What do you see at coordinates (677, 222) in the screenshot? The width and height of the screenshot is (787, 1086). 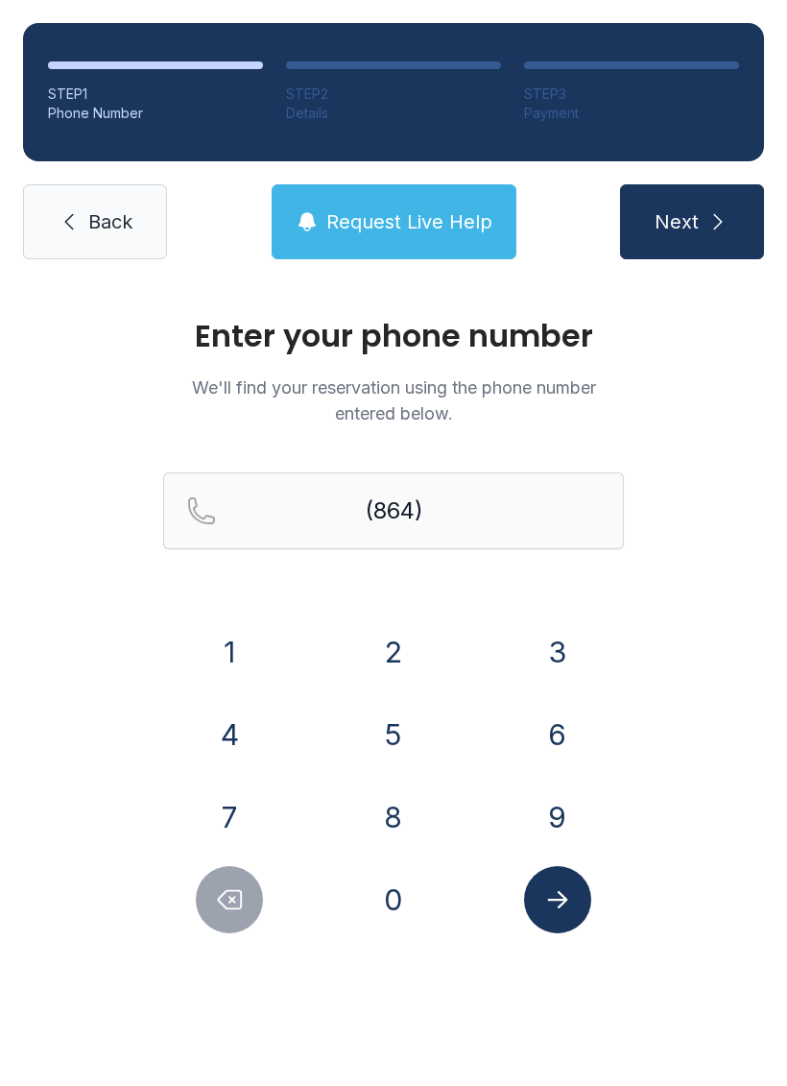 I see `span: Next` at bounding box center [677, 222].